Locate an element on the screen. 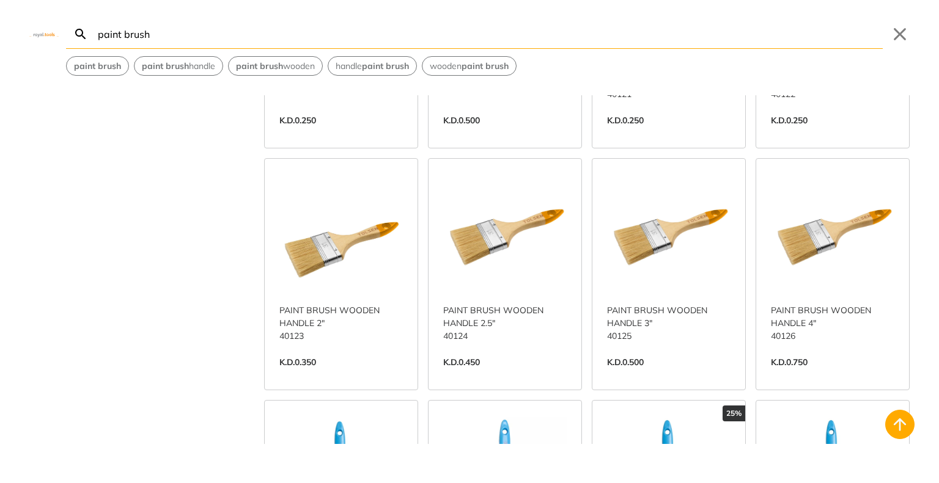 This screenshot has height=483, width=939. div: Suggestion: paint brush handle is located at coordinates (178, 66).